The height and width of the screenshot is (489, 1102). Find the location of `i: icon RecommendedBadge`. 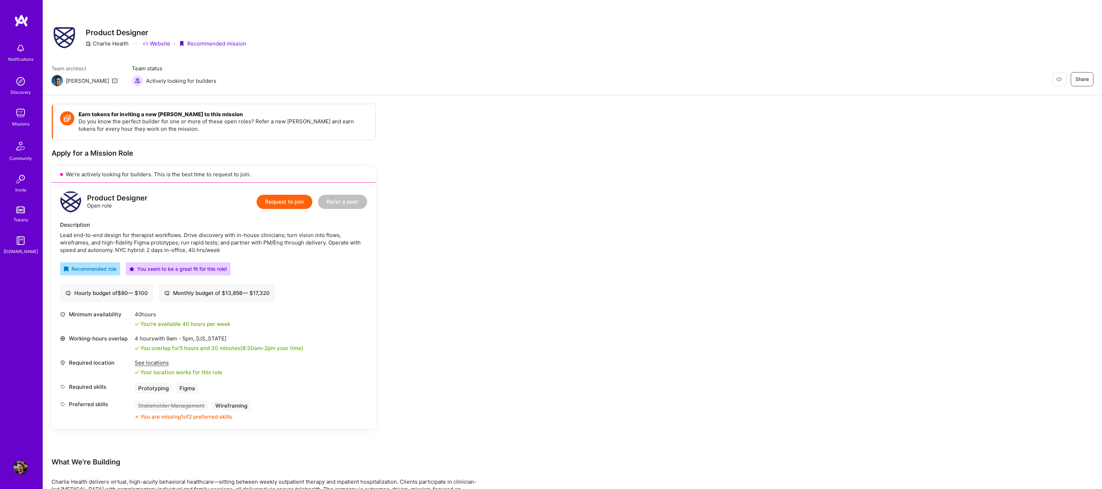

i: icon RecommendedBadge is located at coordinates (66, 269).